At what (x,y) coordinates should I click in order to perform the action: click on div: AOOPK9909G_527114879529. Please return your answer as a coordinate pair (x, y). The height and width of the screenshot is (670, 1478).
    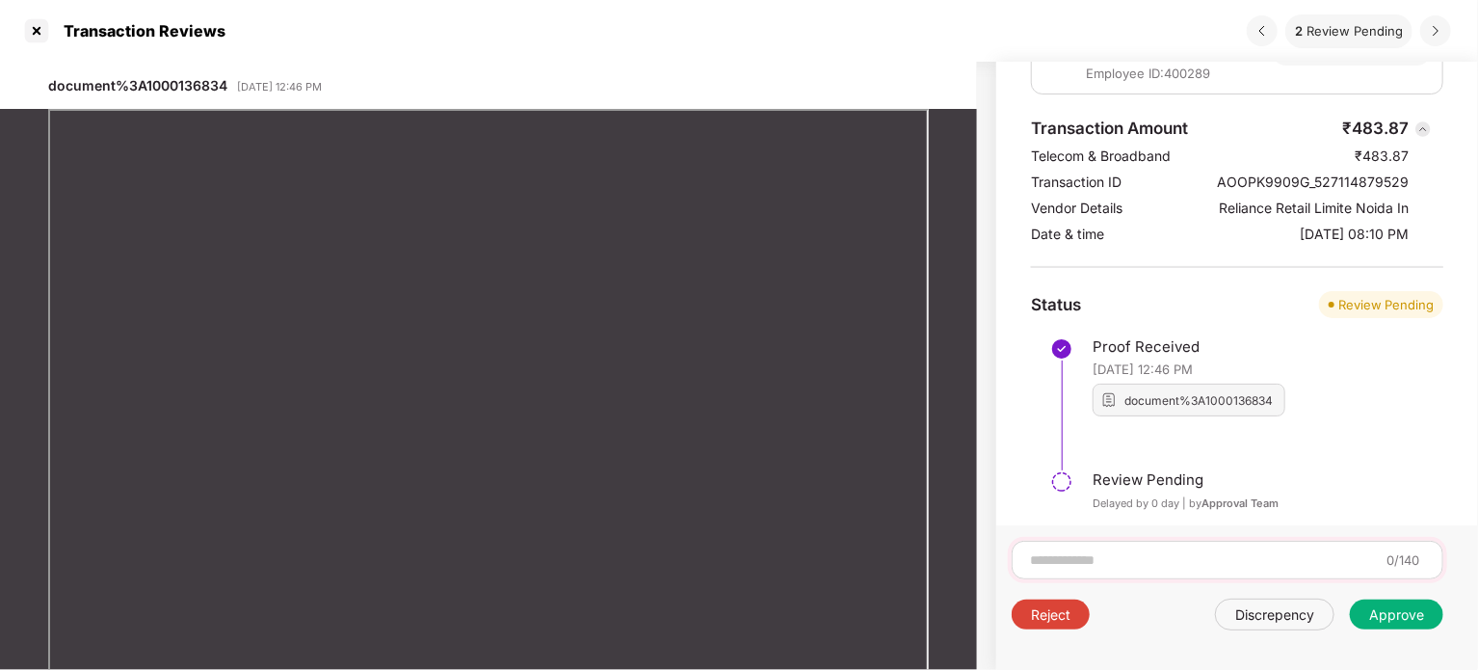
    Looking at the image, I should click on (1312, 181).